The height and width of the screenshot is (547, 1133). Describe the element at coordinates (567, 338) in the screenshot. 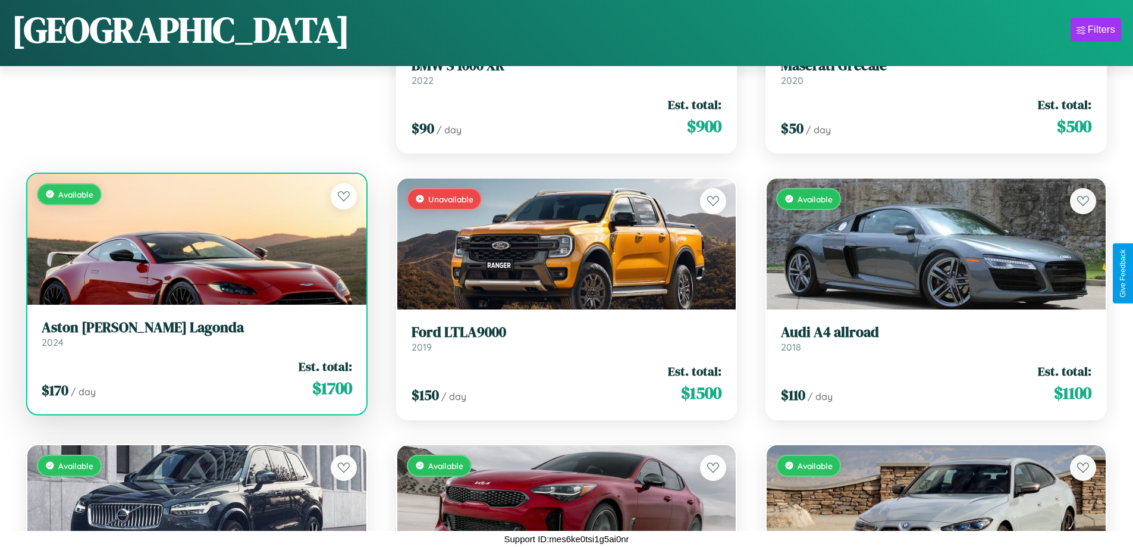

I see `a: Ford LTLA90002019` at that location.